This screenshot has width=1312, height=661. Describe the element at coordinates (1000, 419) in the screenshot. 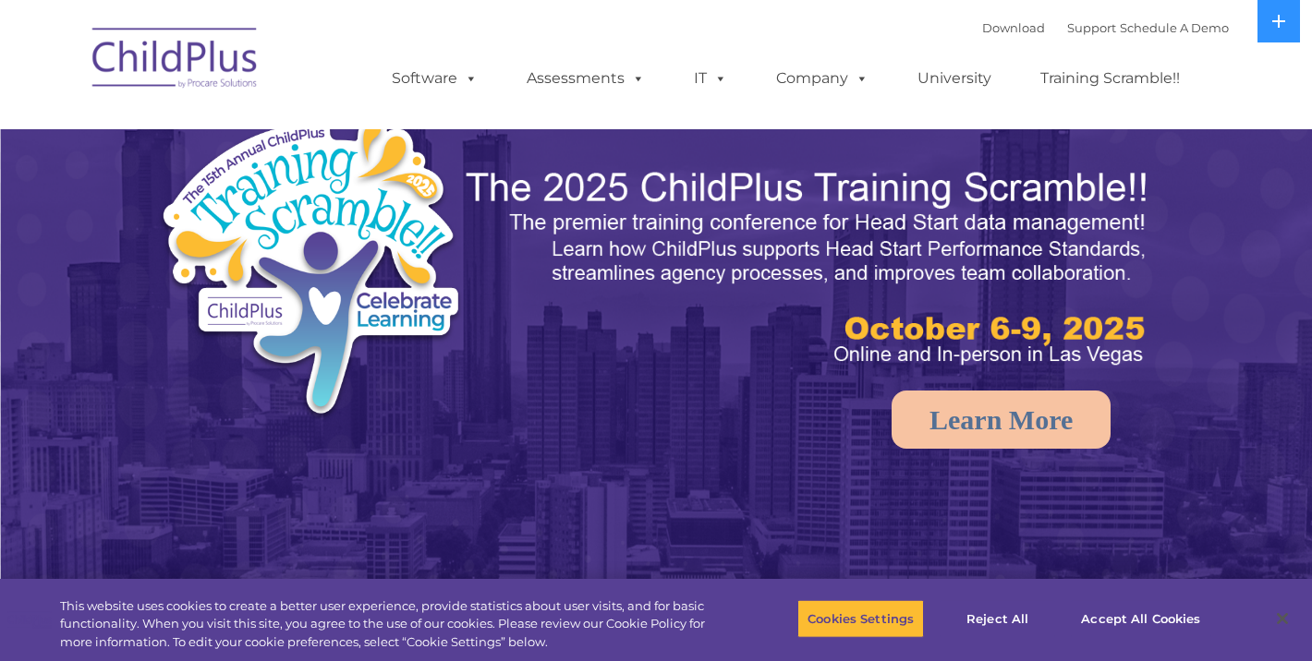

I see `a: Learn More` at that location.